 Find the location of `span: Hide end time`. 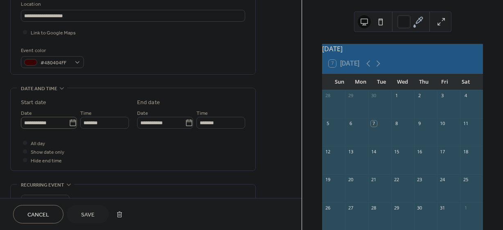

span: Hide end time is located at coordinates (46, 160).